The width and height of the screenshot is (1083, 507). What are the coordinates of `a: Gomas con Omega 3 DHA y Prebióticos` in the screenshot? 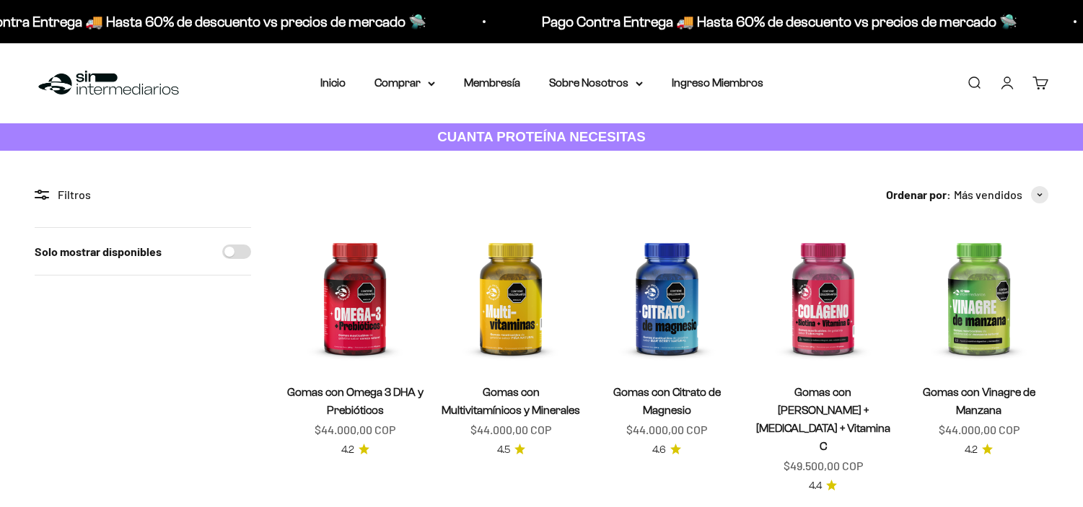 It's located at (355, 401).